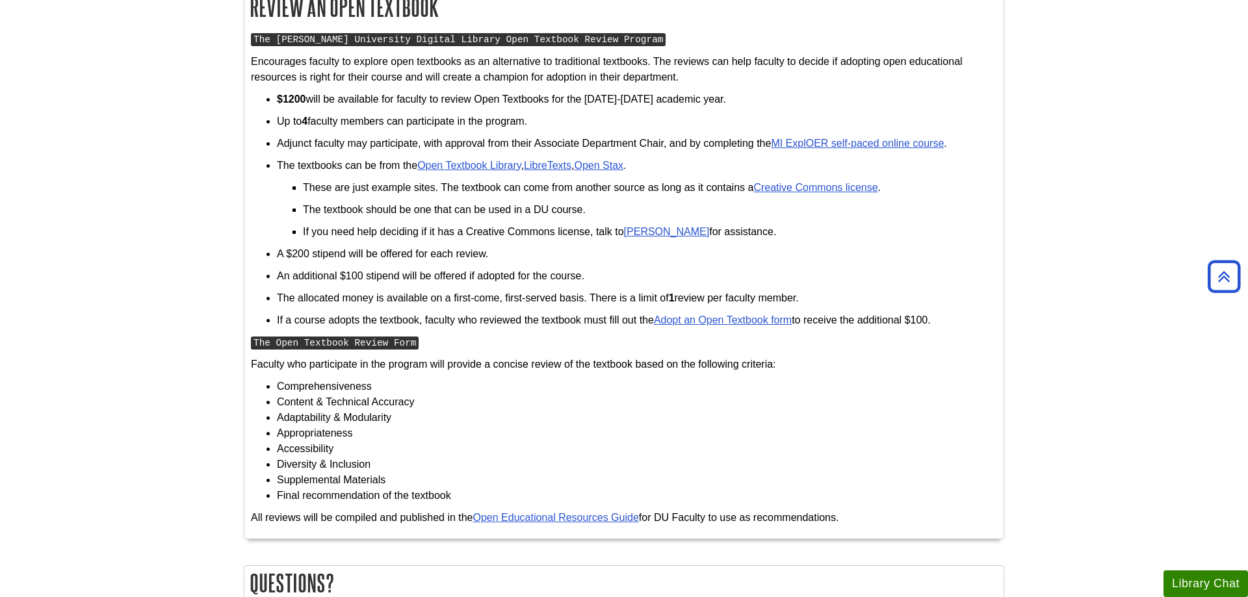 This screenshot has height=597, width=1248. Describe the element at coordinates (723, 320) in the screenshot. I see `a: Adopt an Open Textbook form` at that location.